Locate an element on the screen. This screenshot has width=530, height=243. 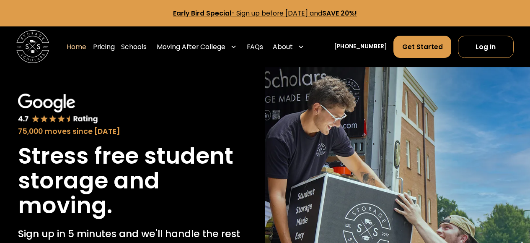
a: FAQs is located at coordinates (255, 47).